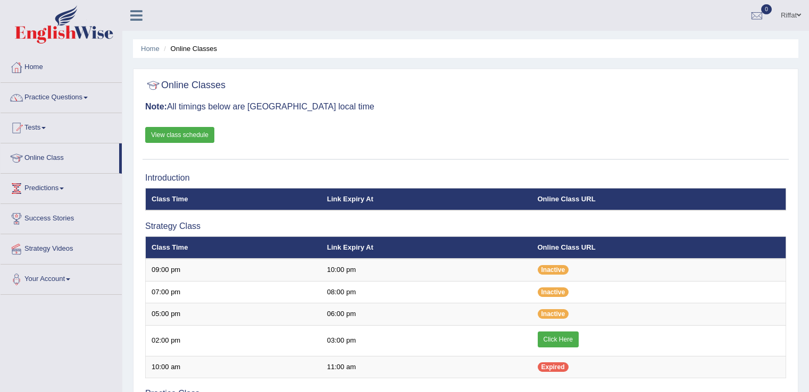 This screenshot has height=392, width=809. I want to click on li: Online Classes, so click(189, 48).